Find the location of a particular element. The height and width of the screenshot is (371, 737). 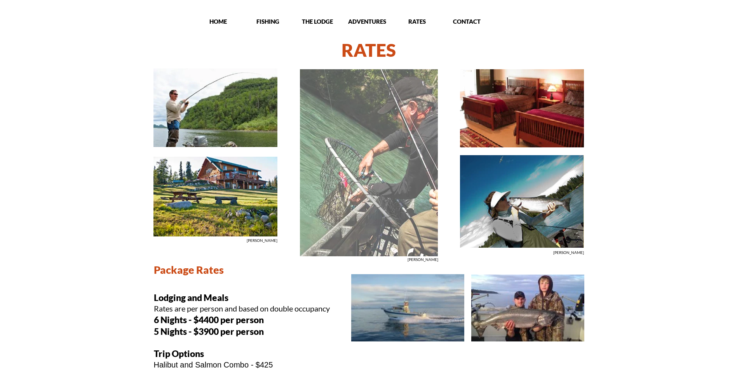

p: RATES is located at coordinates (417, 21).